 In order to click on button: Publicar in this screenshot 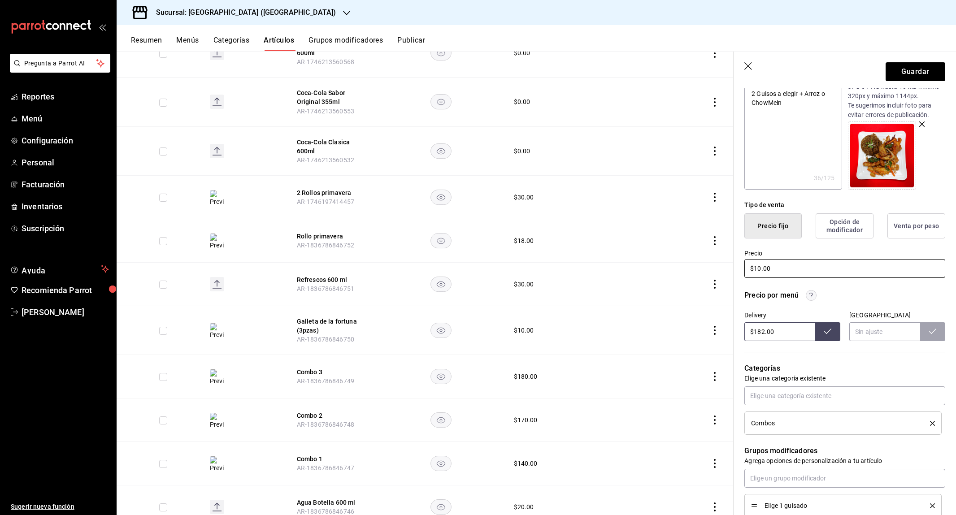, I will do `click(411, 44)`.